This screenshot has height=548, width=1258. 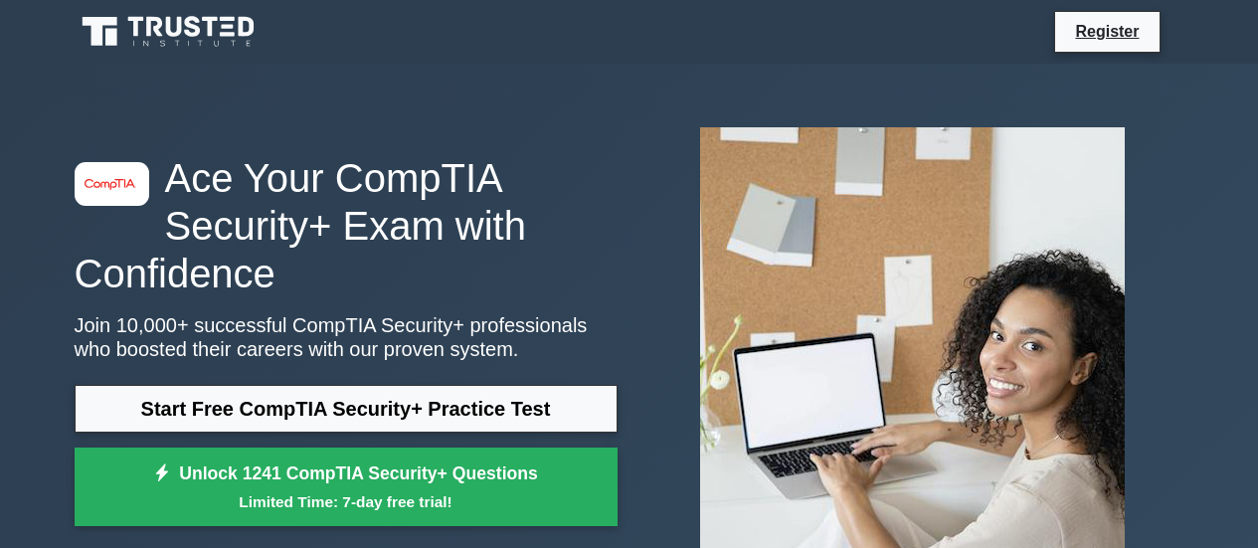 What do you see at coordinates (346, 501) in the screenshot?
I see `small: Limited Time: 7-day free trial!` at bounding box center [346, 501].